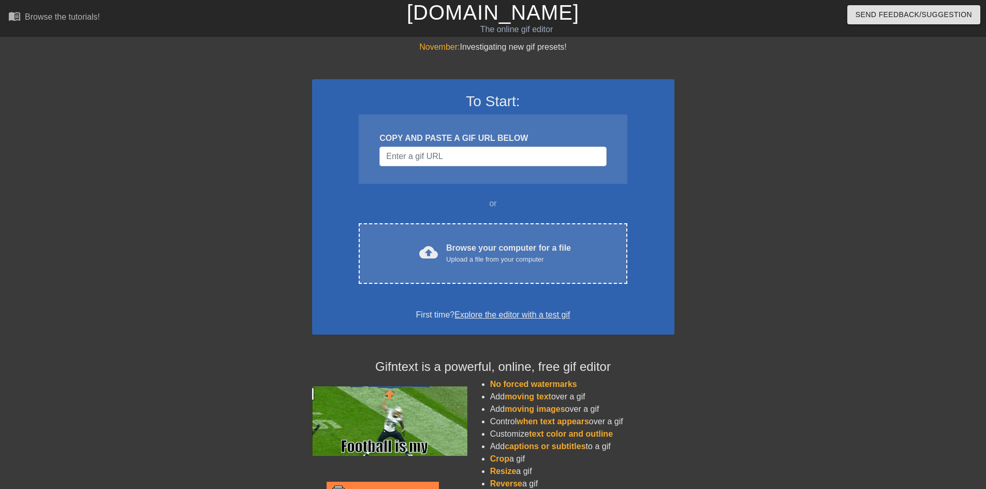  I want to click on div: Investigating new gif presets!, so click(493, 47).